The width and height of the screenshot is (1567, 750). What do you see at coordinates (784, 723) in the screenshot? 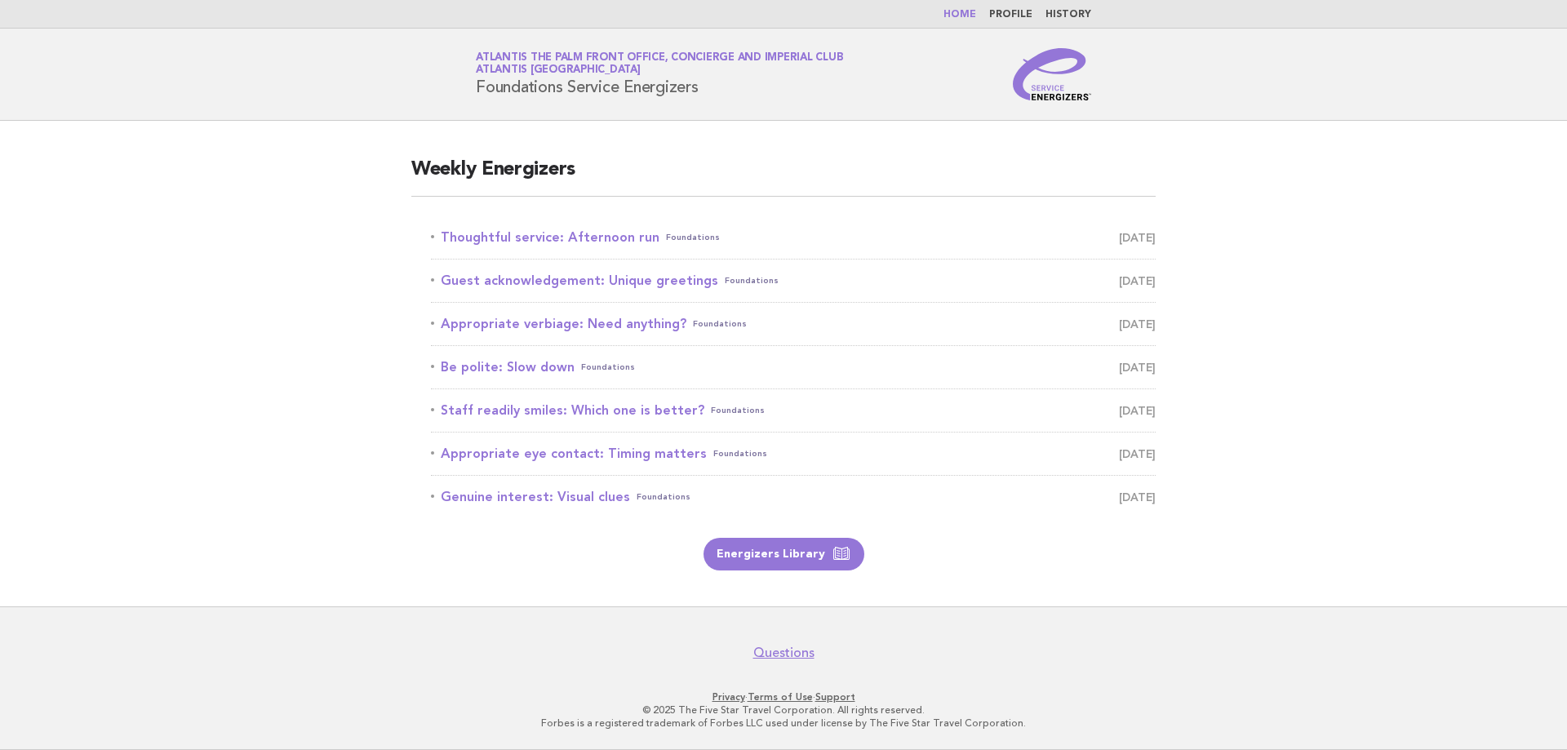
I see `p: Forbes is a registered trademark of Forbes LLC used under license by The Five Star Travel Corpora...` at bounding box center [784, 723].